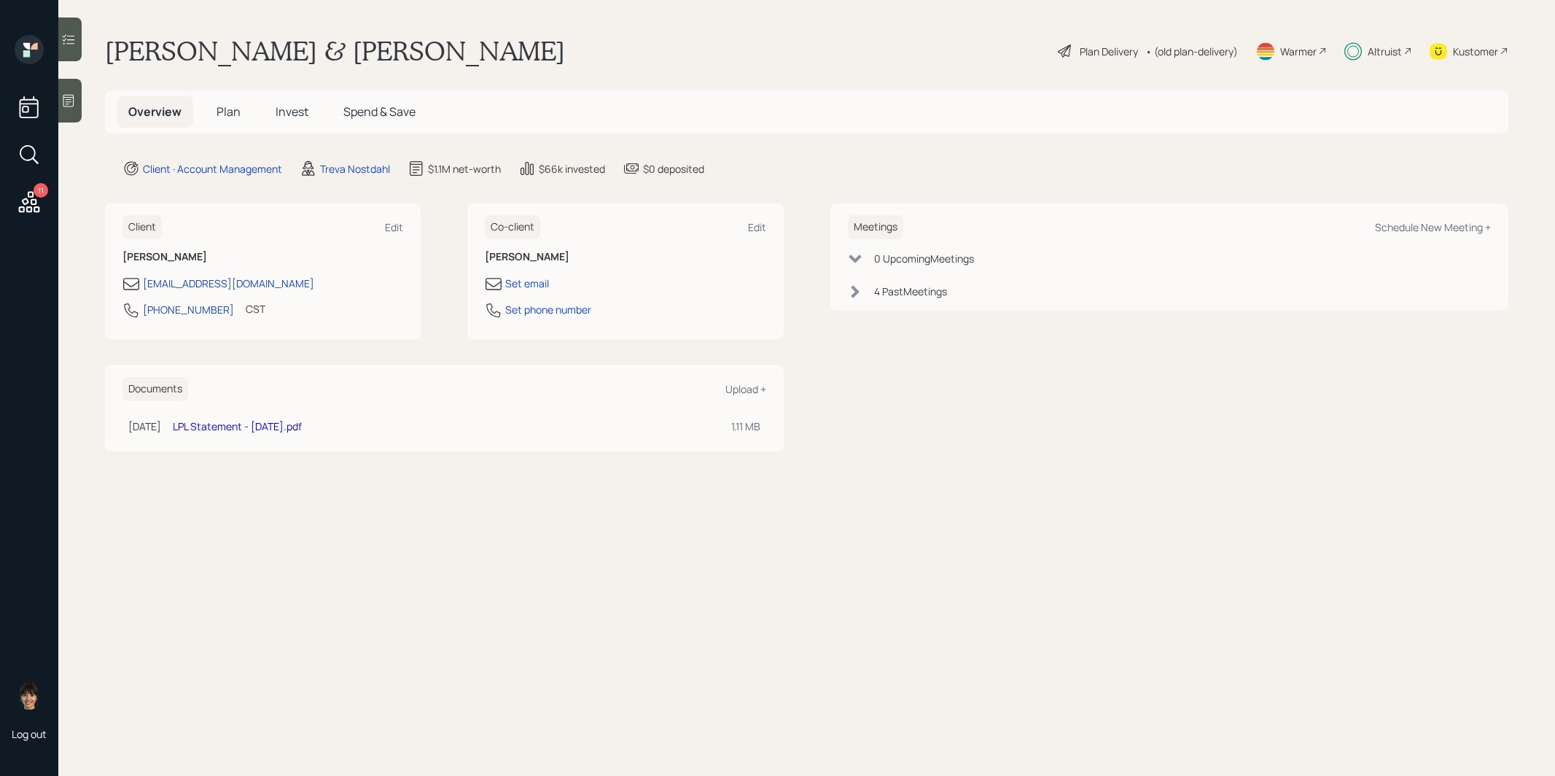 Image resolution: width=1555 pixels, height=776 pixels. I want to click on div: Treva Nostdahl, so click(355, 168).